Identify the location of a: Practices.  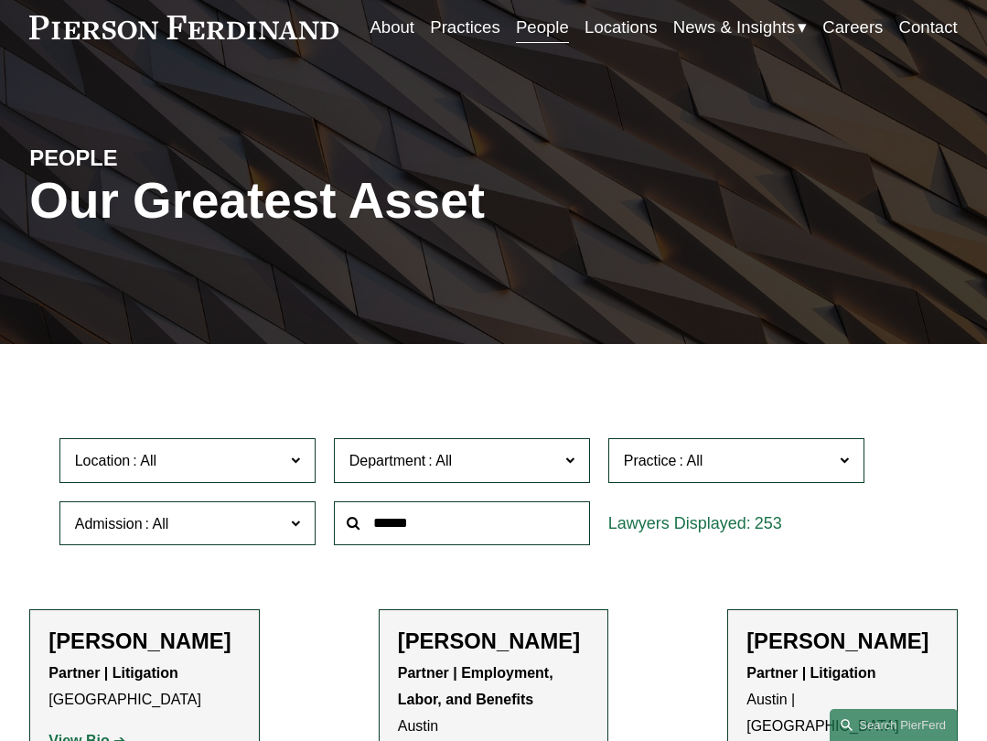
(465, 27).